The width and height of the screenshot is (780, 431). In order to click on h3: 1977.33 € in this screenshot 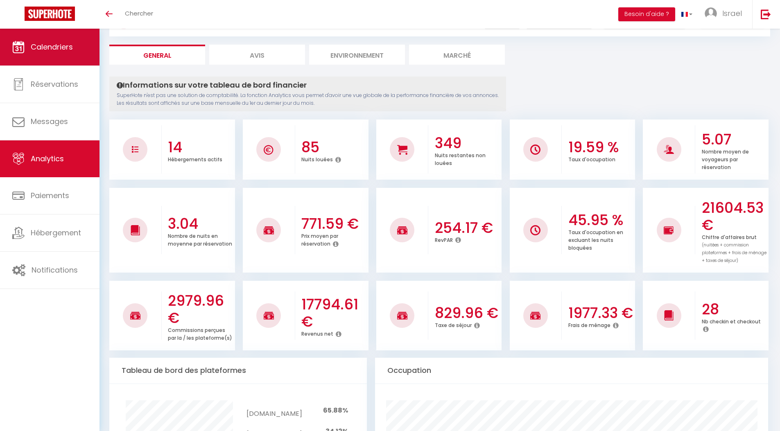, I will do `click(601, 313)`.